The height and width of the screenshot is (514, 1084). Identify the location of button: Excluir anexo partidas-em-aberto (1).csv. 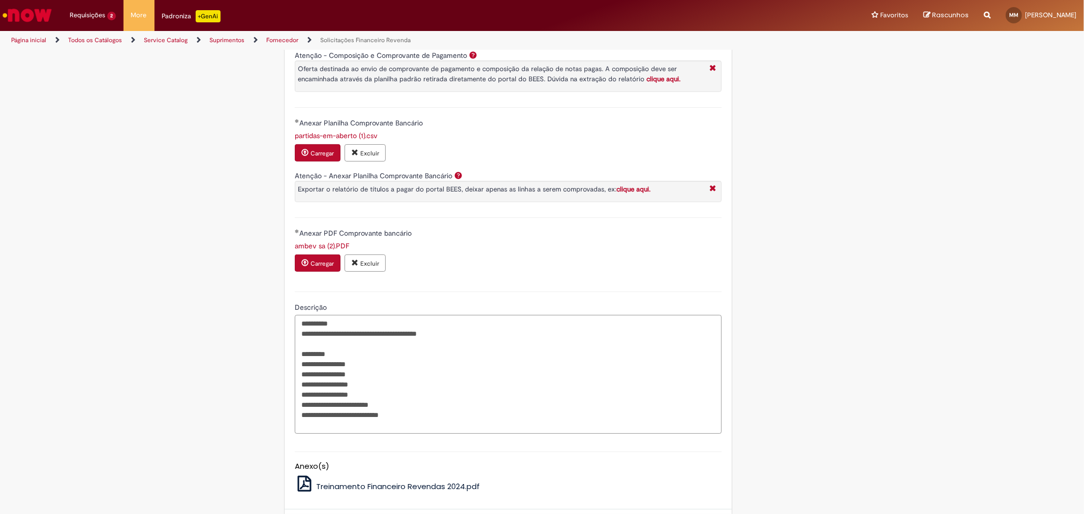
(365, 153).